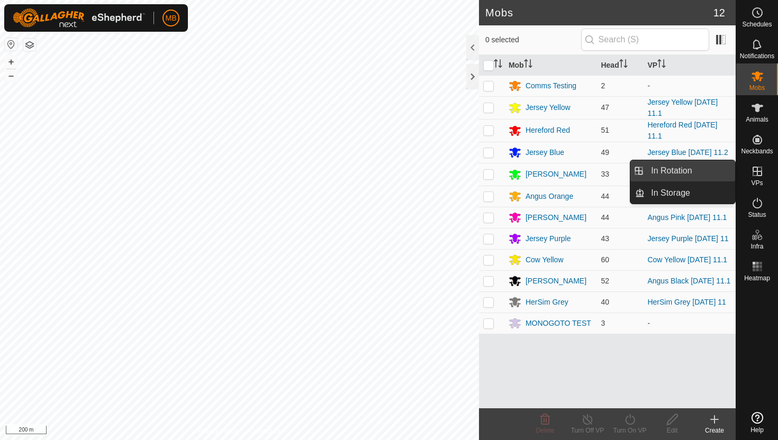 The width and height of the screenshot is (778, 440). What do you see at coordinates (533, 40) in the screenshot?
I see `span: 0 selected` at bounding box center [533, 40].